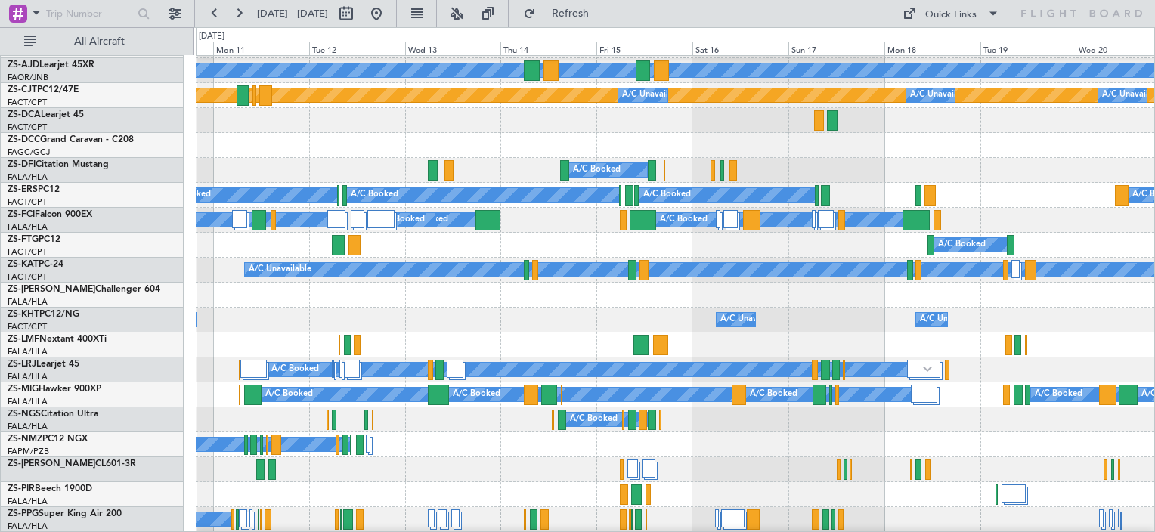 The height and width of the screenshot is (532, 1155). What do you see at coordinates (932, 48) in the screenshot?
I see `div: Mon 18` at bounding box center [932, 48].